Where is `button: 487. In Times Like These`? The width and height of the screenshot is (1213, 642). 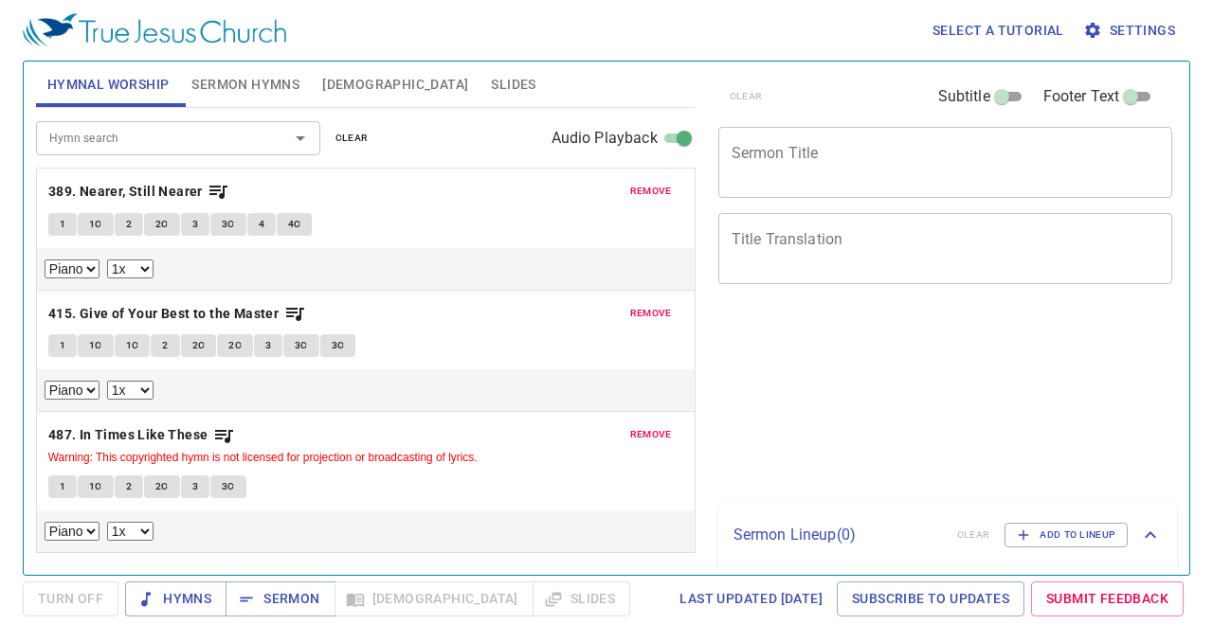
button: 487. In Times Like These is located at coordinates (141, 435).